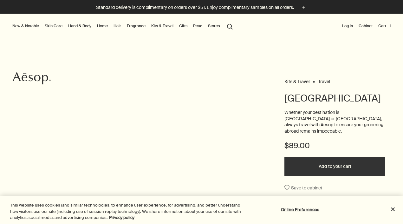 The height and width of the screenshot is (224, 403). Describe the element at coordinates (80, 26) in the screenshot. I see `a: Hand & Body` at that location.